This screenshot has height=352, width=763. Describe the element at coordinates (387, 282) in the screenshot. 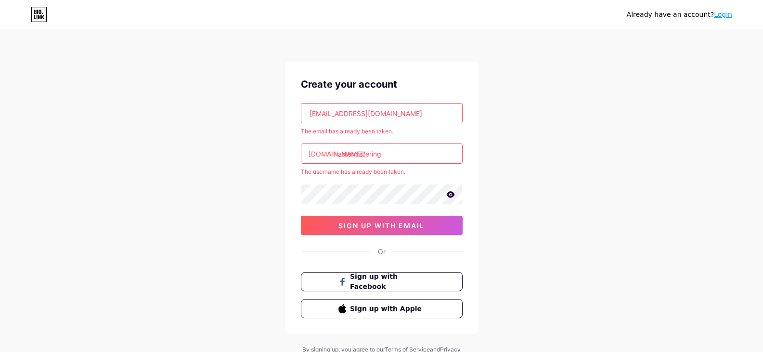

I see `span: Sign up with Facebook` at that location.